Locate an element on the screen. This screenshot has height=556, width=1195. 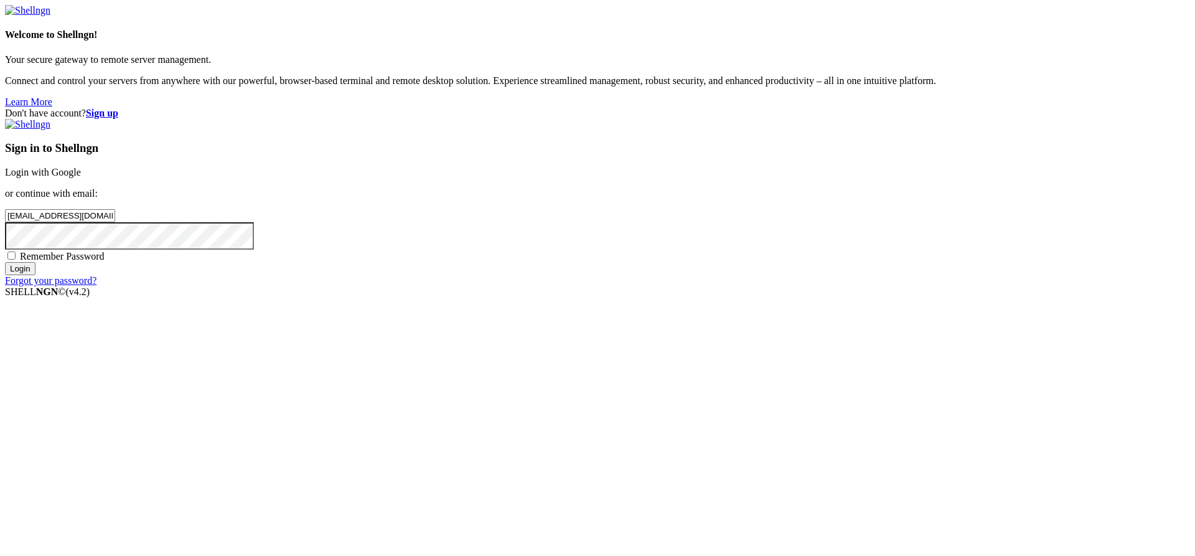
h3: Sign in to Shellngn is located at coordinates (598, 148).